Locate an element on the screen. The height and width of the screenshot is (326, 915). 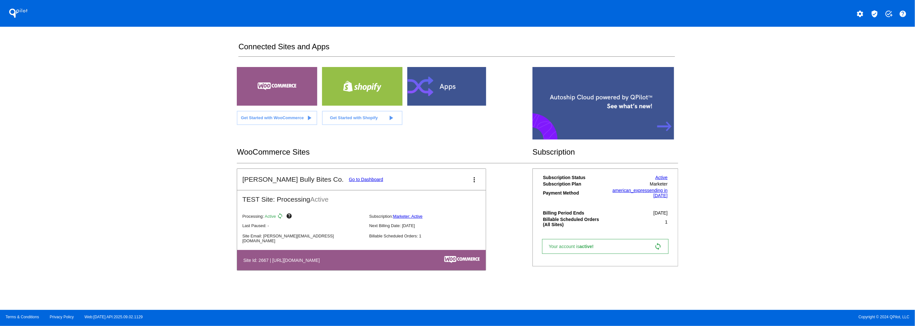
h2: Subscription is located at coordinates (605, 152).